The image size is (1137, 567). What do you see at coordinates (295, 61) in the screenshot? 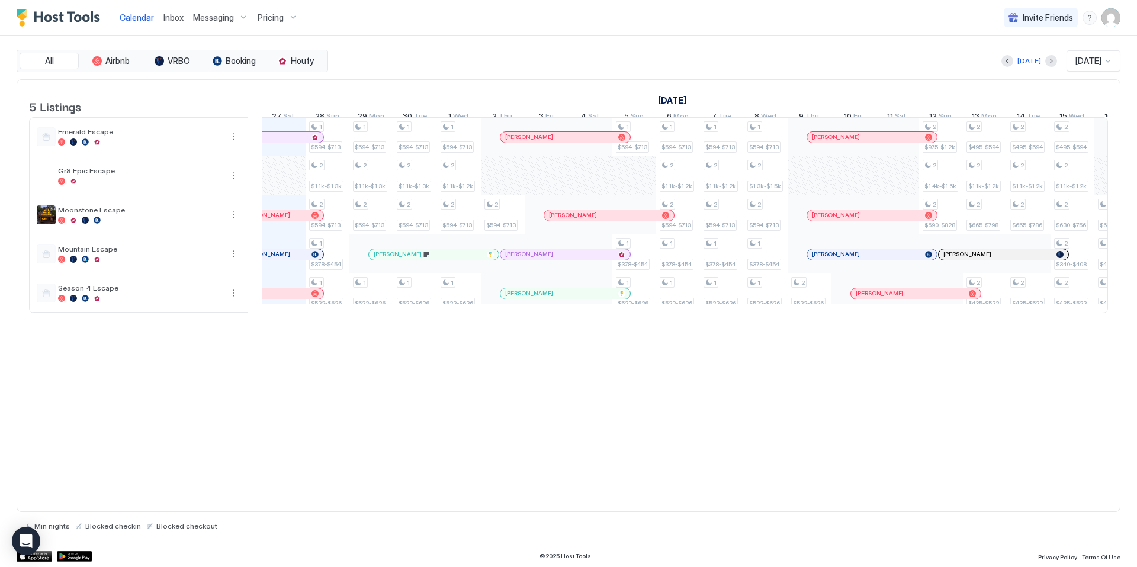
I see `button: Houfy` at bounding box center [295, 61].